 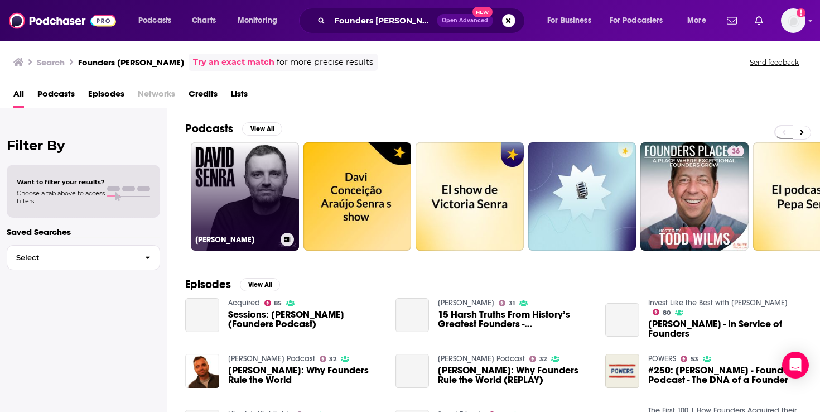 What do you see at coordinates (383, 21) in the screenshot?
I see `input: Search podcasts, credits, & more...` at bounding box center [383, 21].